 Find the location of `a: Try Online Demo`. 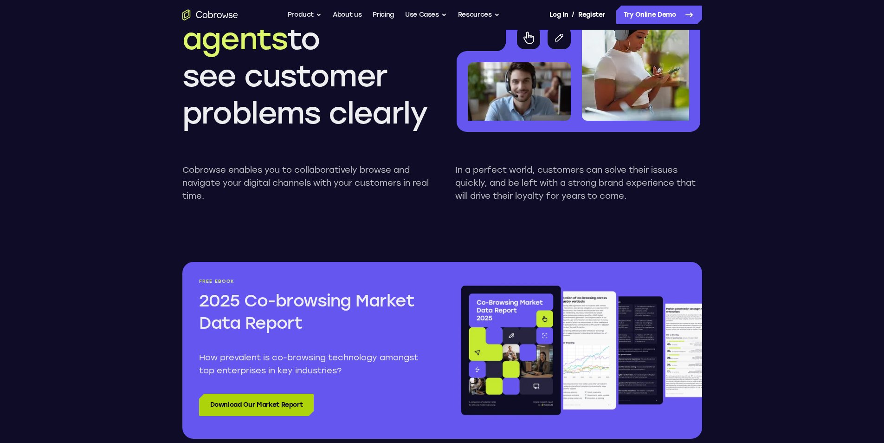

a: Try Online Demo is located at coordinates (659, 15).